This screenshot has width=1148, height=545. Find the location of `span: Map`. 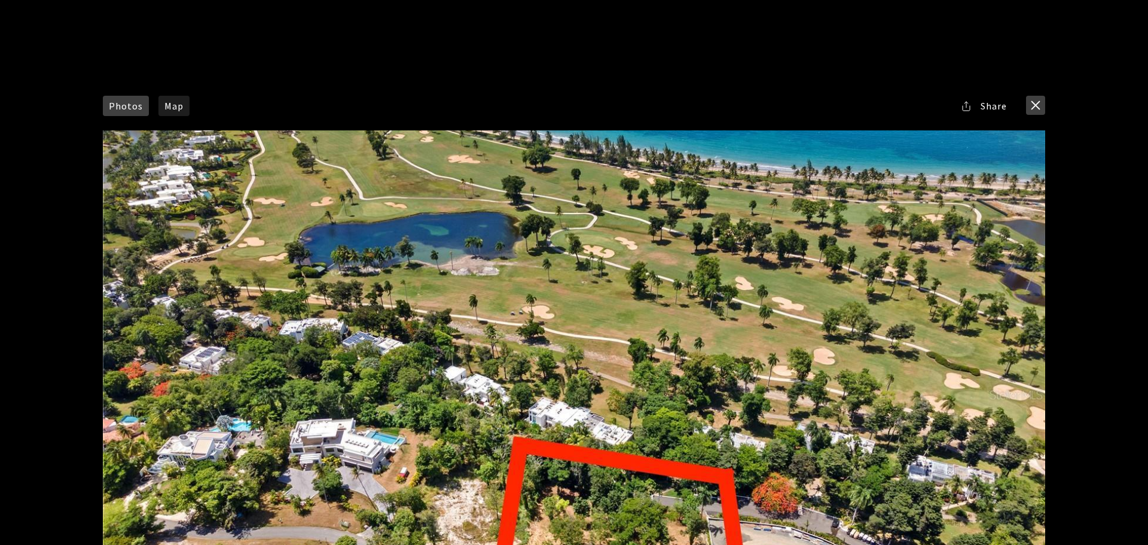

span: Map is located at coordinates (174, 106).